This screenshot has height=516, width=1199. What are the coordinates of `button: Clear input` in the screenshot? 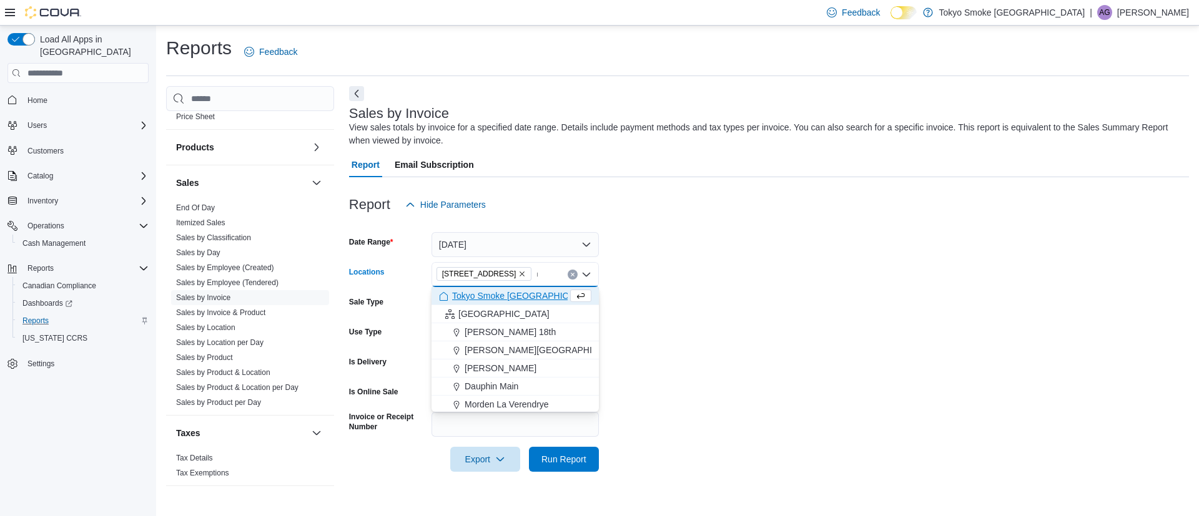 It's located at (573, 275).